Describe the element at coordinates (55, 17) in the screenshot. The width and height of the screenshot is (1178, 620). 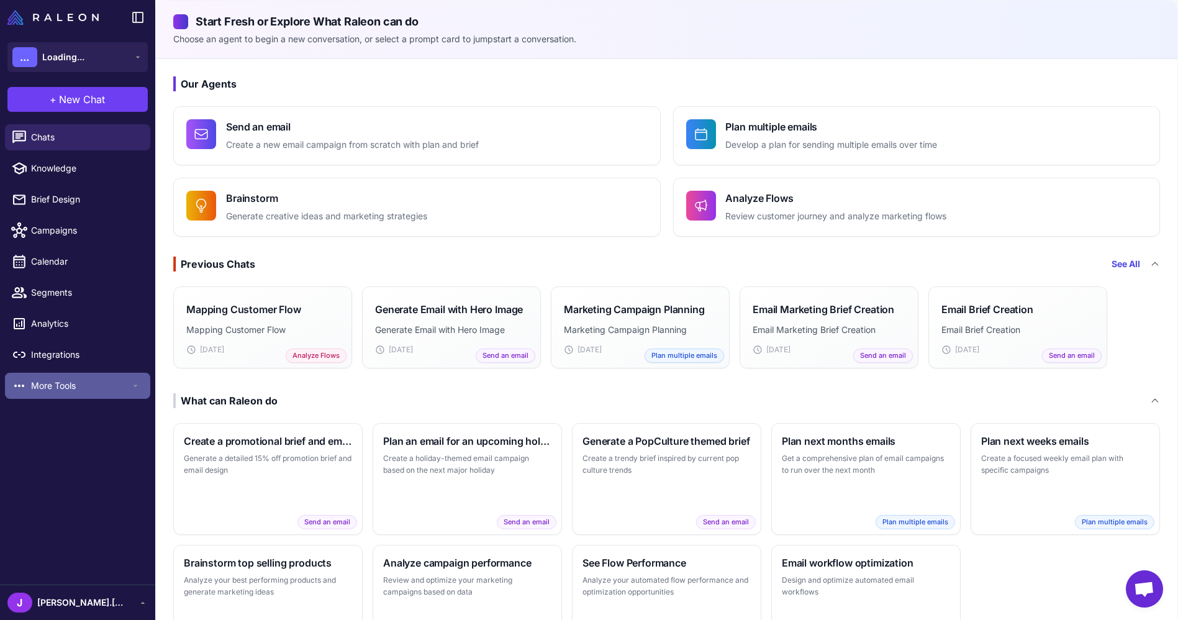
I see `a: Raleon Logo` at that location.